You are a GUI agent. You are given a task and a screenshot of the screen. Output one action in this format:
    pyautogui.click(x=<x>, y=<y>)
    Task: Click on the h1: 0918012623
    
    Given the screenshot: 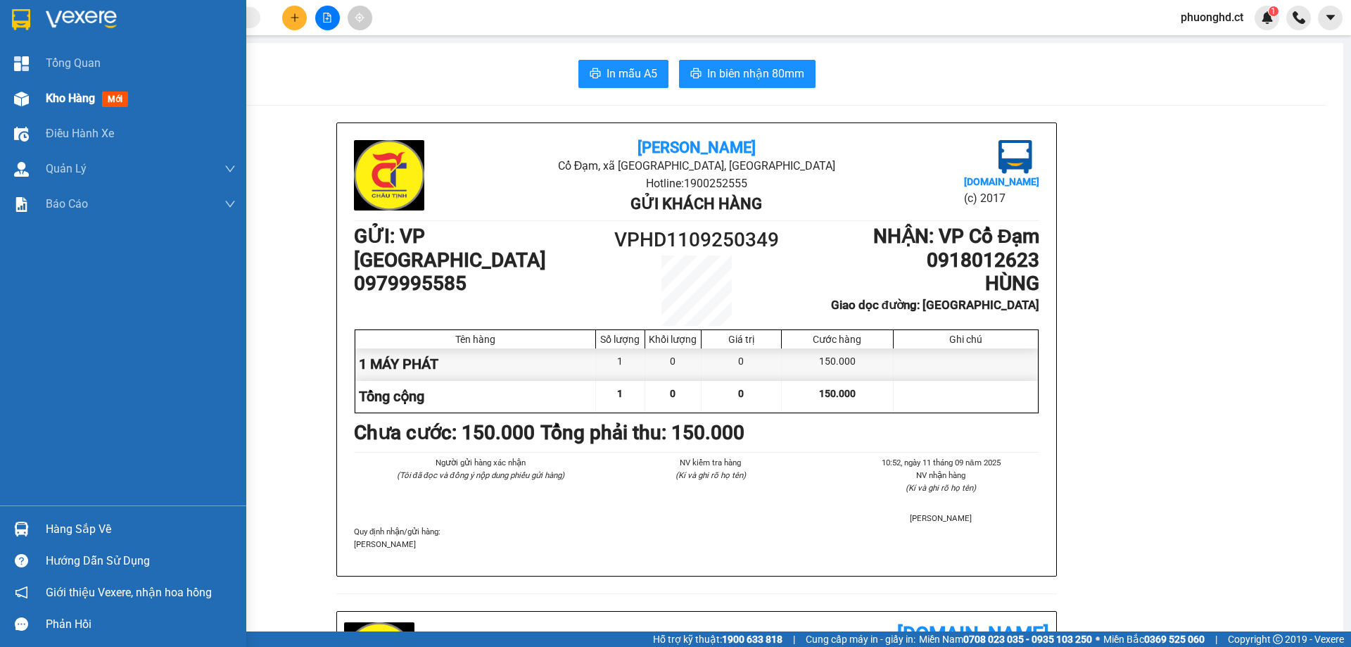 What is the action you would take?
    pyautogui.click(x=910, y=260)
    